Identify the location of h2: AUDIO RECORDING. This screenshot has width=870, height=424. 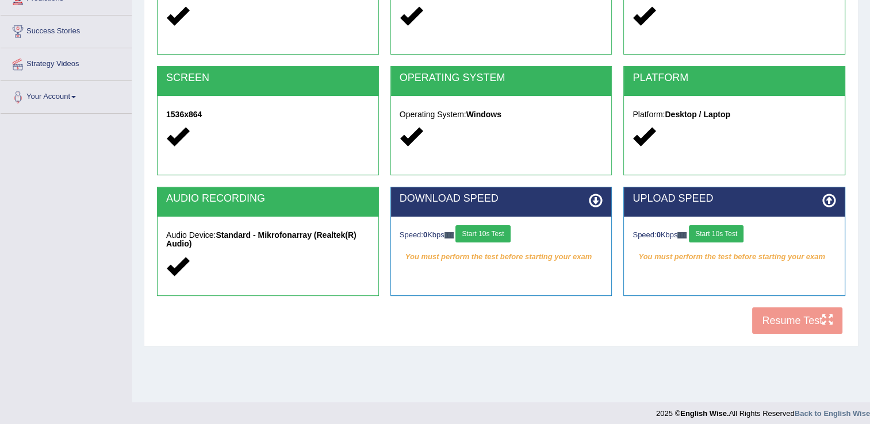
(268, 199).